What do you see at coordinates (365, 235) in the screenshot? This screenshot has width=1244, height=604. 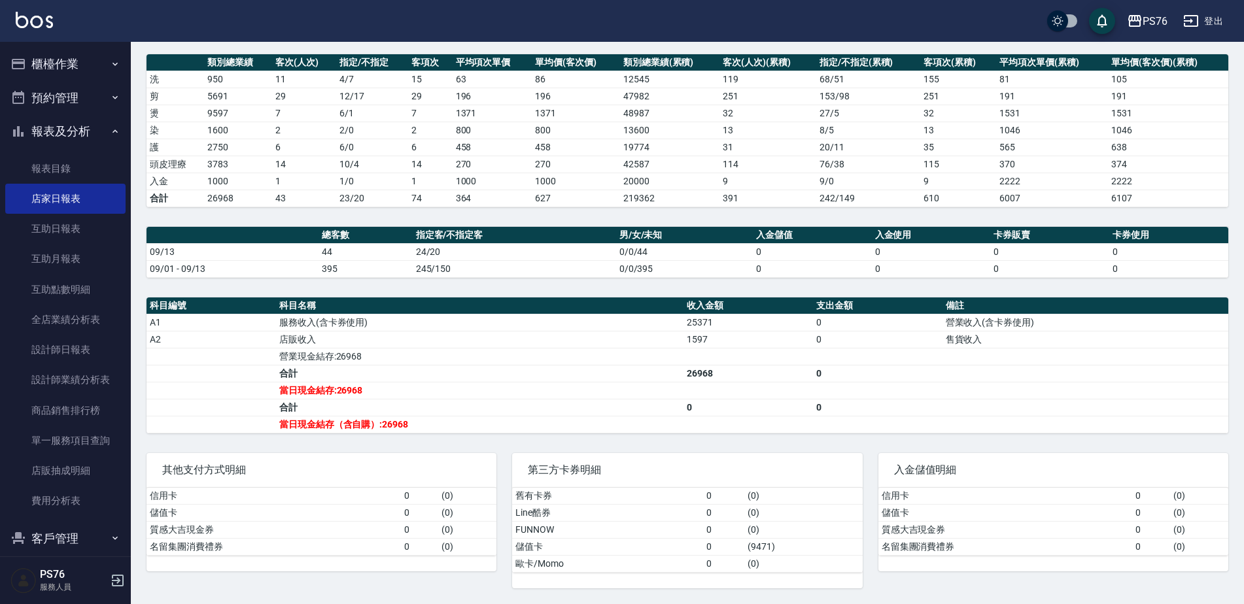 I see `th: 總客數` at bounding box center [365, 235].